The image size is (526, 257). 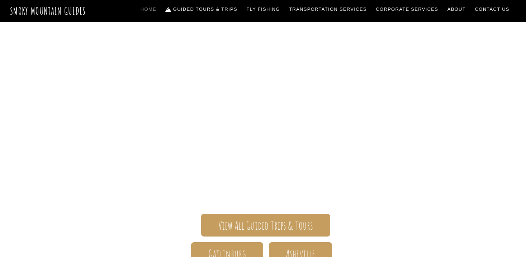 What do you see at coordinates (457, 9) in the screenshot?
I see `a: About` at bounding box center [457, 9].